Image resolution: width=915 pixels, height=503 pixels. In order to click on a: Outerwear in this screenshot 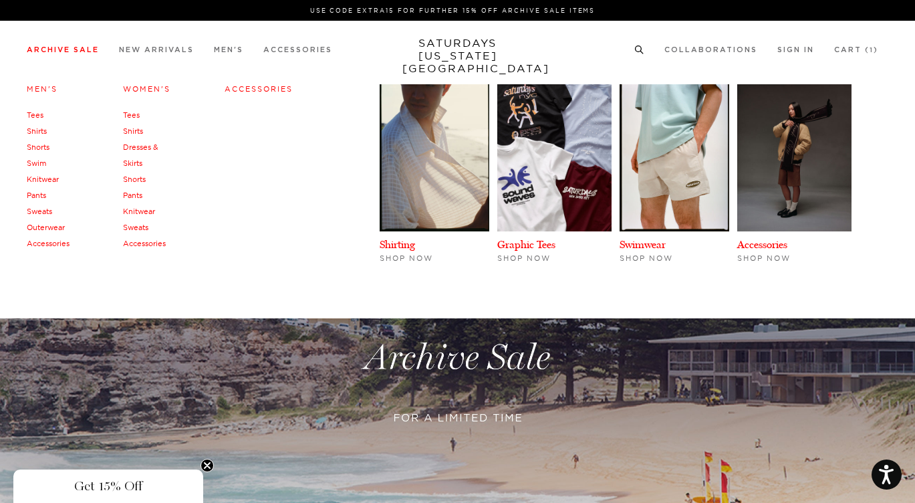, I will do `click(45, 227)`.